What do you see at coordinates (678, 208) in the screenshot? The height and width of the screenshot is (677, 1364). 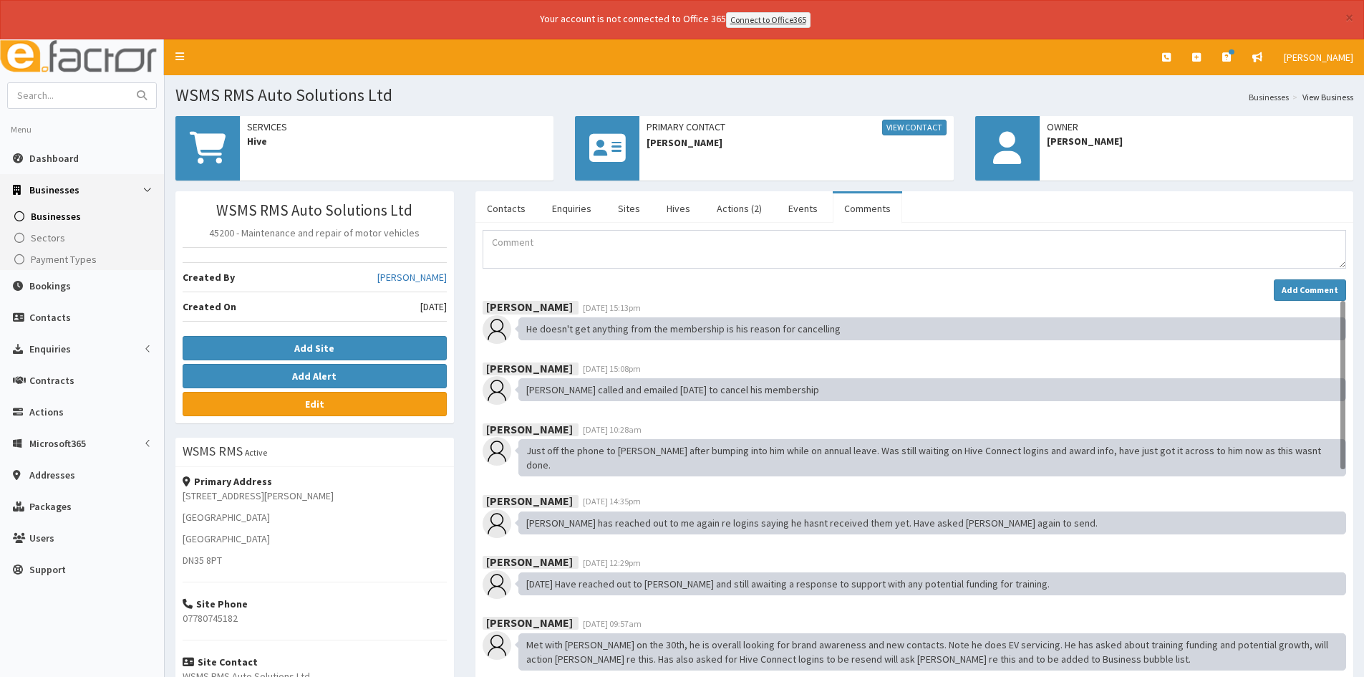 I see `a: Hives` at bounding box center [678, 208].